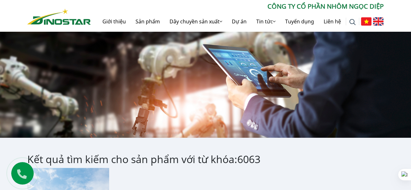  I want to click on p: CÔNG TY CỔ PHẦN NHÔM NGỌC DIỆP, so click(237, 6).